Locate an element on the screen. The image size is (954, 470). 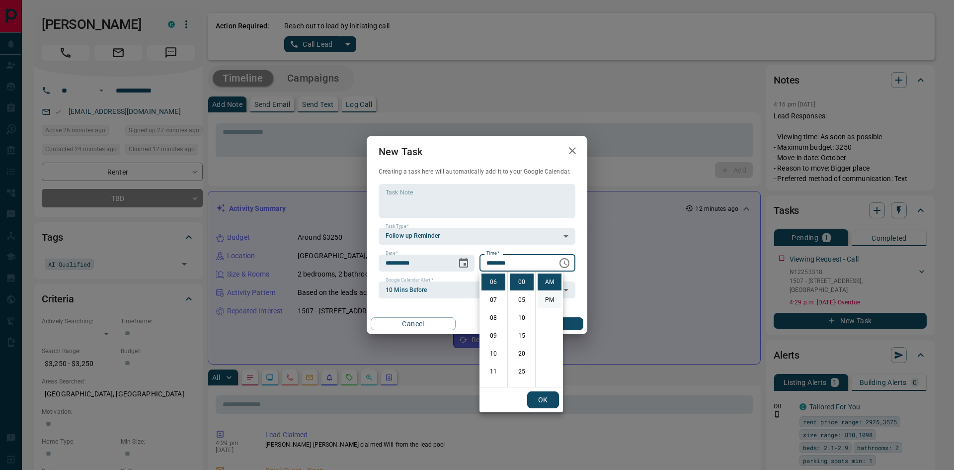
ul: Select meridiem is located at coordinates (549, 329).